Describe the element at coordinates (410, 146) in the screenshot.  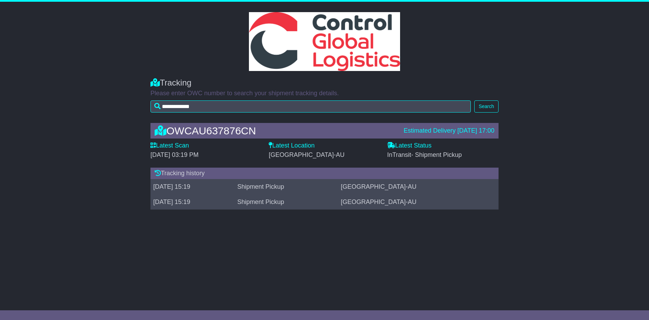
I see `label: Latest Status` at that location.